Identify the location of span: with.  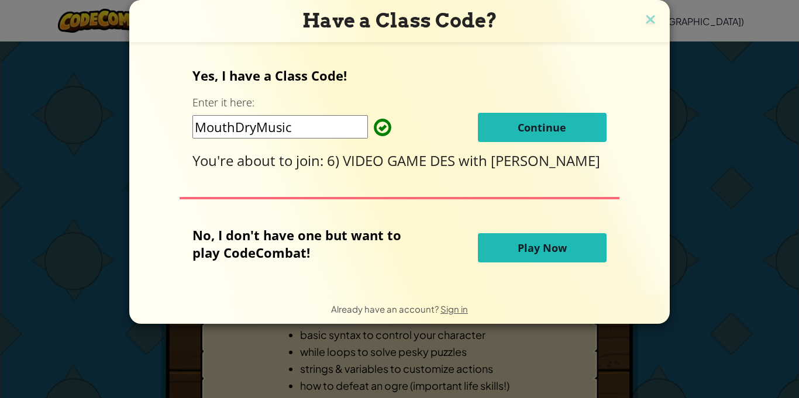
(474, 160).